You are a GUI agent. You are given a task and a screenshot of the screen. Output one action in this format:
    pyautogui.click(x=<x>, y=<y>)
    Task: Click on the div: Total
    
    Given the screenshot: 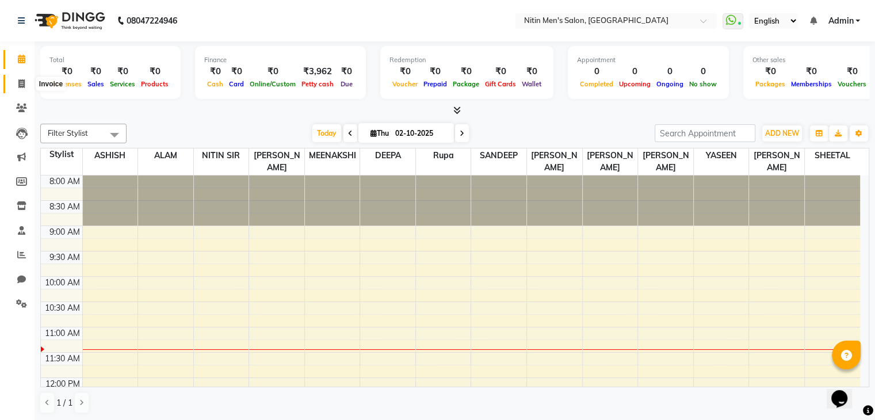 What is the action you would take?
    pyautogui.click(x=110, y=60)
    